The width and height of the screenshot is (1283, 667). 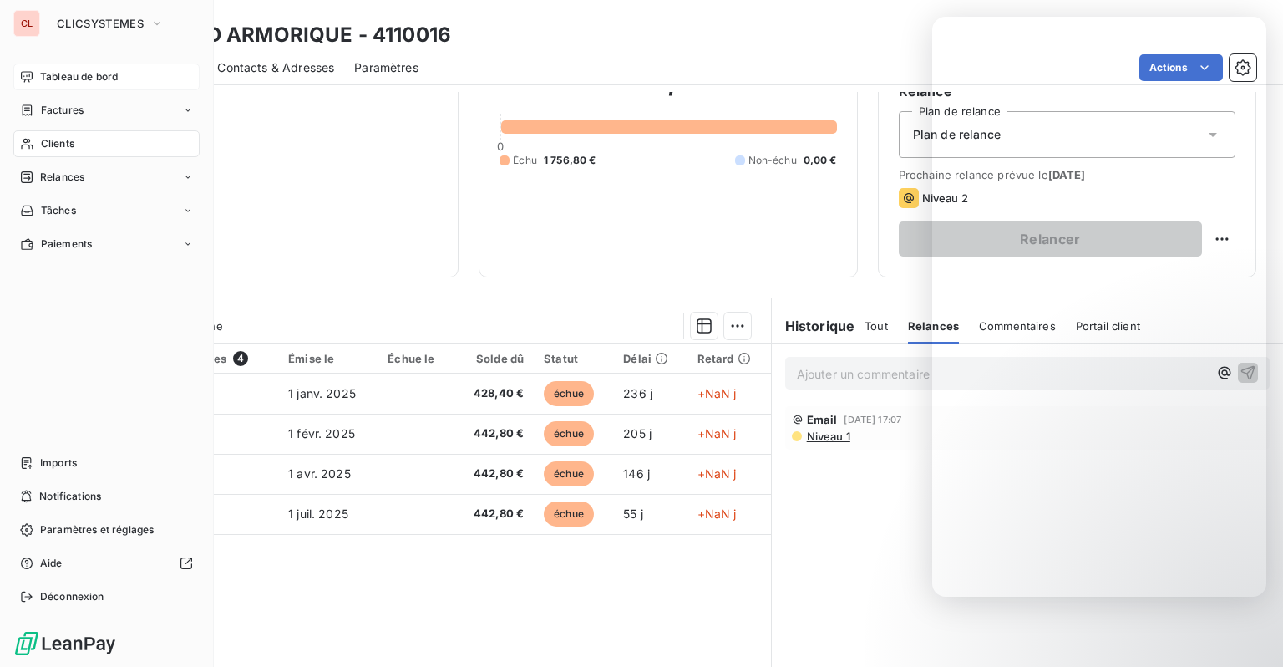 I want to click on span: 236 j, so click(x=637, y=393).